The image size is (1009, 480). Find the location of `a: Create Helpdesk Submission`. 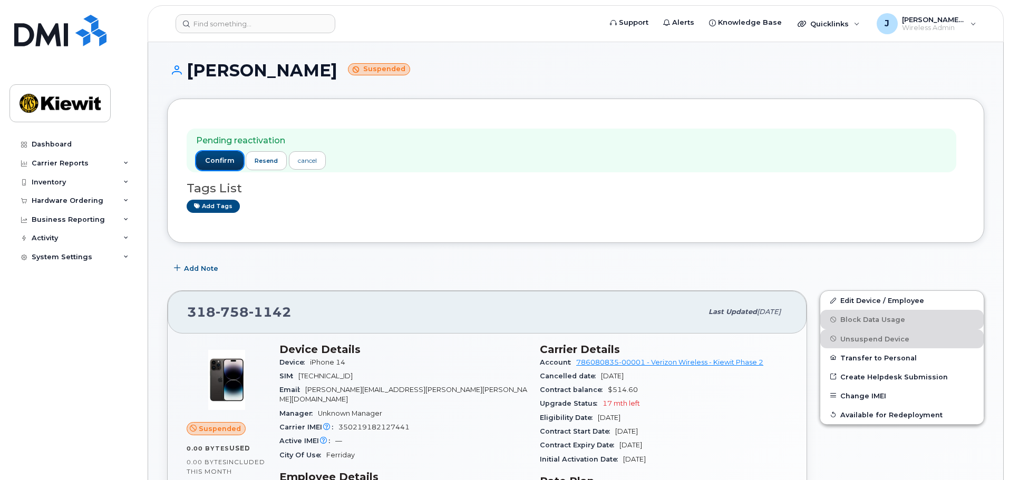

a: Create Helpdesk Submission is located at coordinates (902, 377).